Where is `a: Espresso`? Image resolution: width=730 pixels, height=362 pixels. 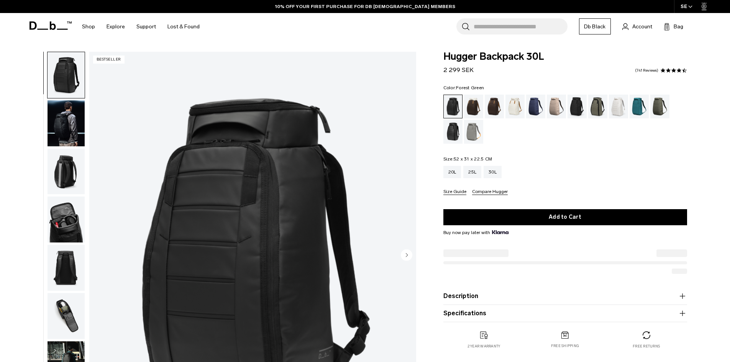 a: Espresso is located at coordinates (494, 107).